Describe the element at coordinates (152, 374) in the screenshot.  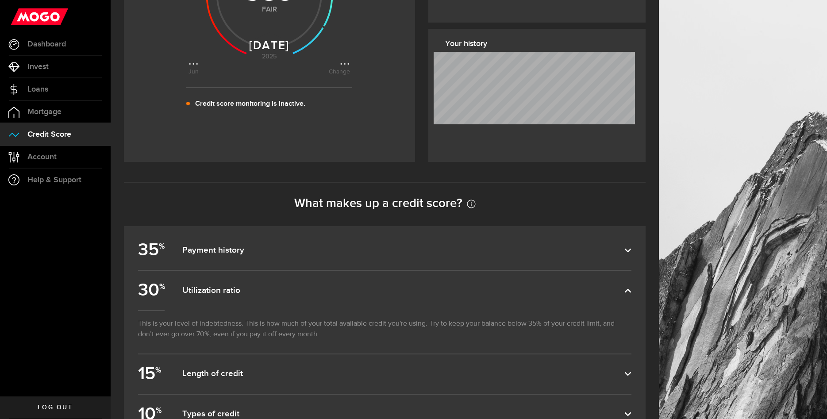
I see `b: 15` at that location.